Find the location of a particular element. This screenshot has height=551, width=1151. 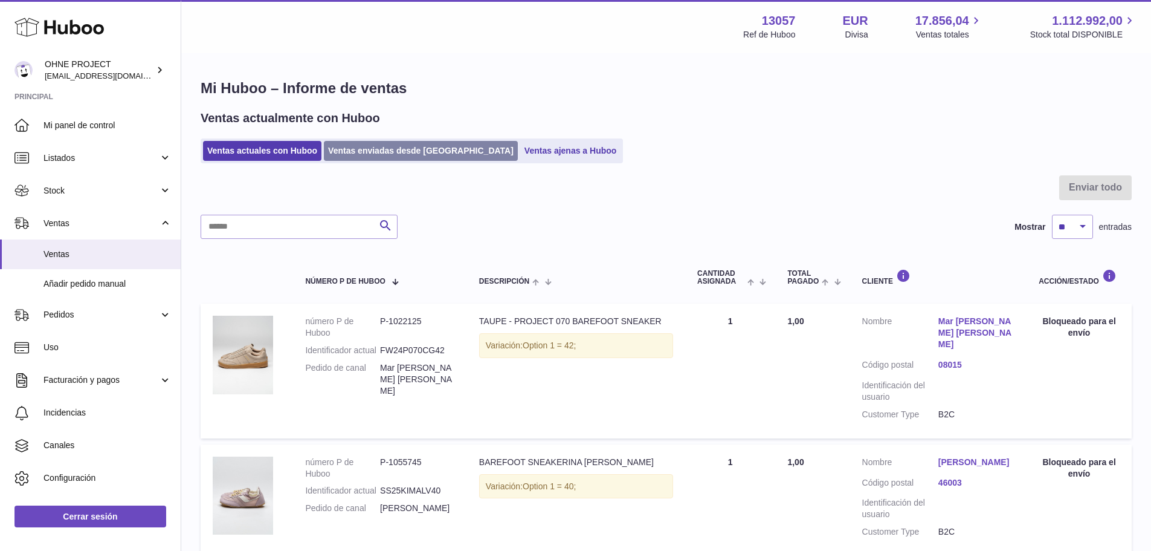

span: Facturación y pagos is located at coordinates (101, 380).